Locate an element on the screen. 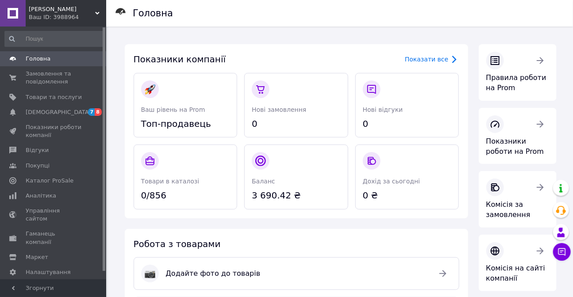 This screenshot has width=573, height=297. span: Робота з товарами is located at coordinates (177, 244).